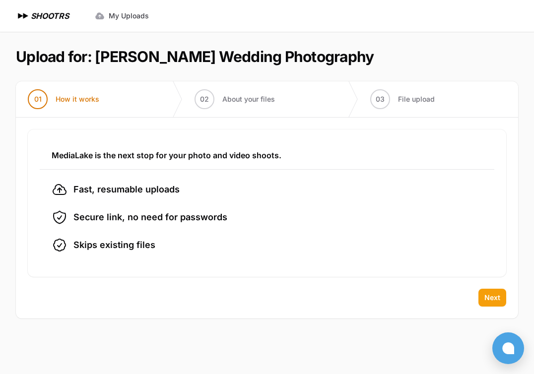 The width and height of the screenshot is (534, 374). Describe the element at coordinates (267, 155) in the screenshot. I see `h3: MediaLake is the next stop for your photo and video shoots.` at that location.